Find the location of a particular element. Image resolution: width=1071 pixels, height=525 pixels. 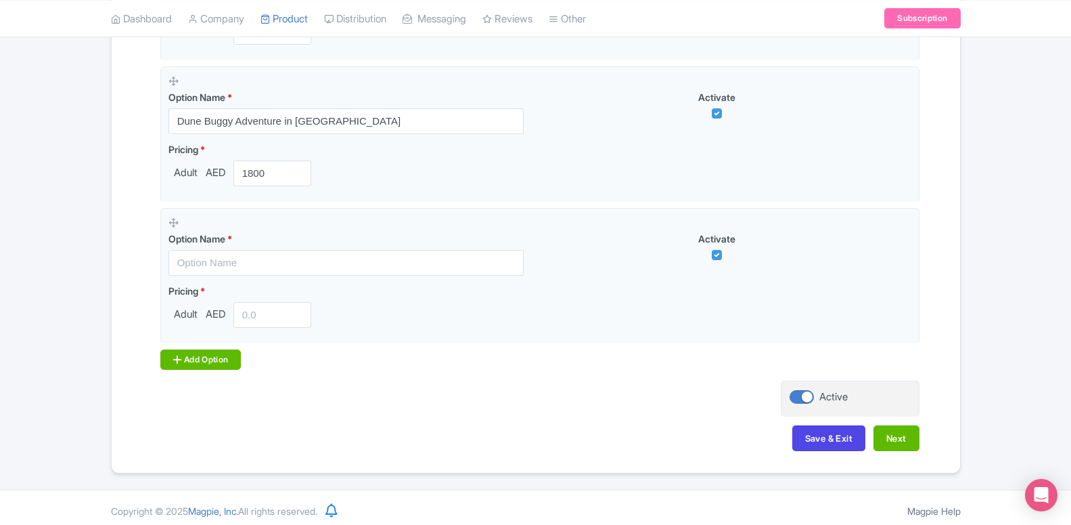

div: Add Option is located at coordinates (201, 359).